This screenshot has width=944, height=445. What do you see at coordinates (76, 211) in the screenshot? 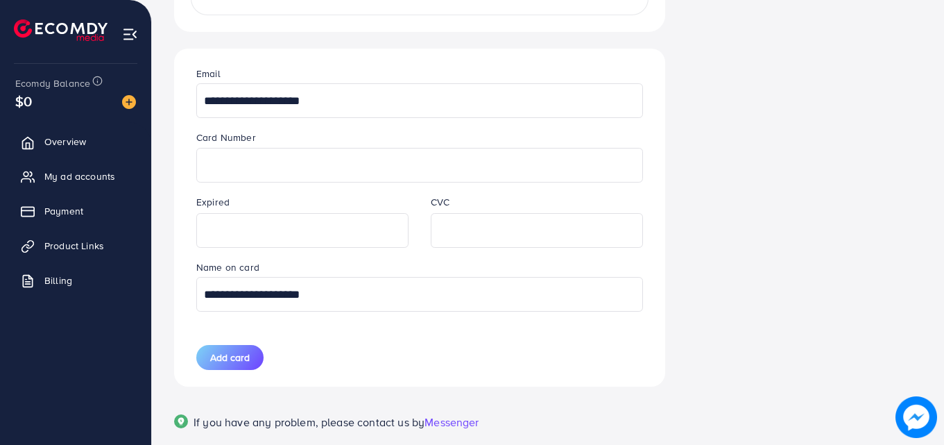
I see `a: Payment` at bounding box center [76, 211].